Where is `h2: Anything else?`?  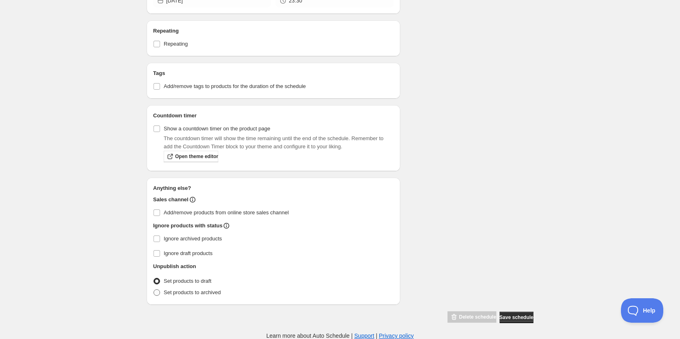
h2: Anything else? is located at coordinates (273, 188).